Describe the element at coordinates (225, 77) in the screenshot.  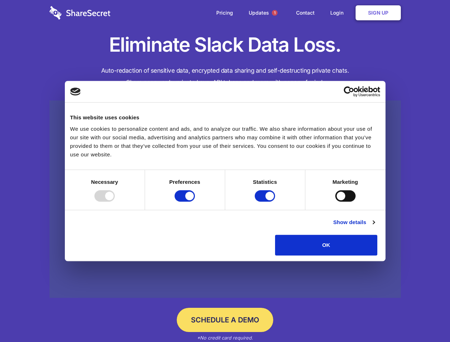
I see `h4: Auto-redaction of sensitive data, encrypted data sharing and self-destructing private chats. Shar...` at that location.